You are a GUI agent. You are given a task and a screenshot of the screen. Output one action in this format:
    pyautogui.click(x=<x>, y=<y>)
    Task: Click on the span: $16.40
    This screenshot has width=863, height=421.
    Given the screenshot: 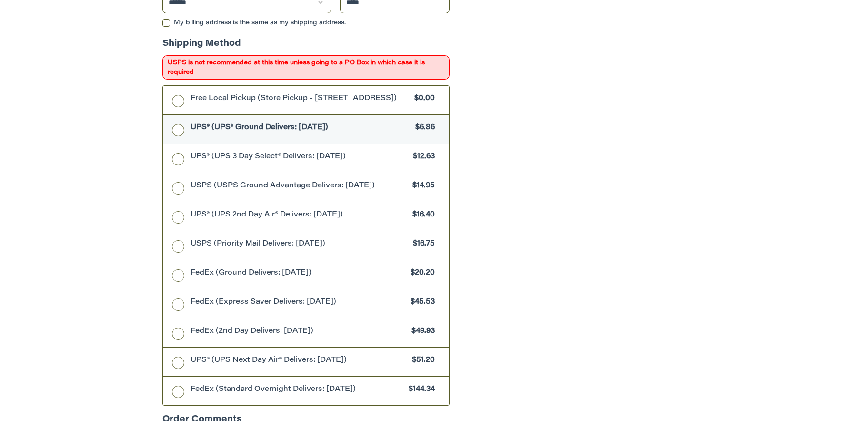 What is the action you would take?
    pyautogui.click(x=422, y=215)
    